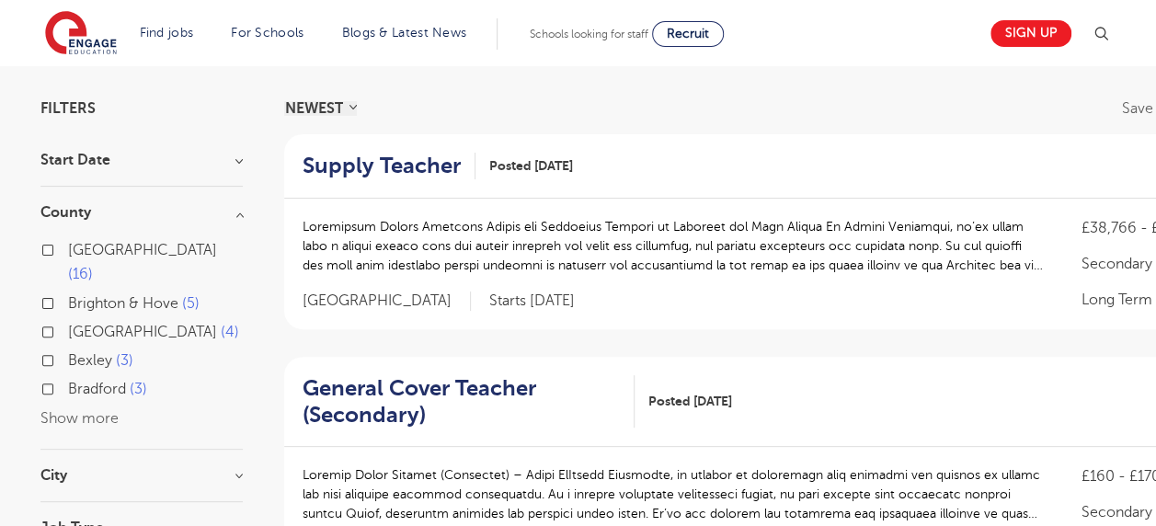 This screenshot has width=1156, height=526. I want to click on p: Loremip Dolor Sitamet (Consectet) – Adipi ElItsedd Eiusmodte, in utlabor et doloremagn aliq enima..., so click(674, 494).